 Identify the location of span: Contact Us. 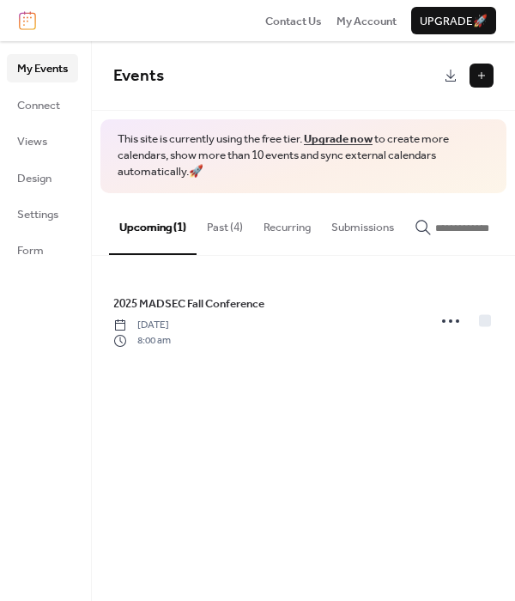
(294, 21).